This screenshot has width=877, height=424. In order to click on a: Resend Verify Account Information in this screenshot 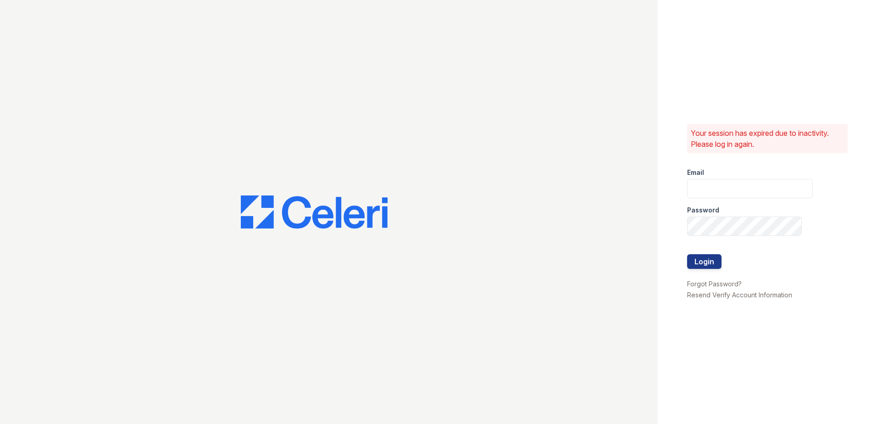, I will do `click(739, 294)`.